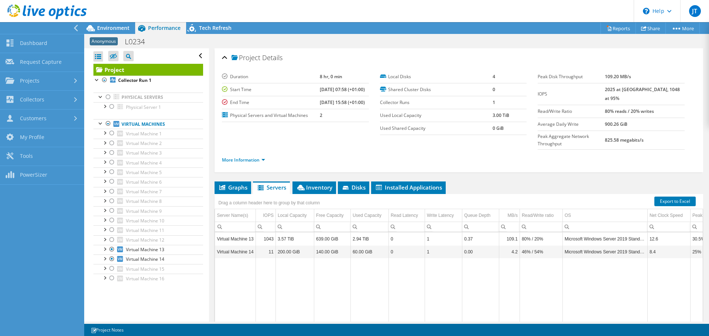 The image size is (709, 336). What do you see at coordinates (440, 216) in the screenshot?
I see `div: Write Latency` at bounding box center [440, 216].